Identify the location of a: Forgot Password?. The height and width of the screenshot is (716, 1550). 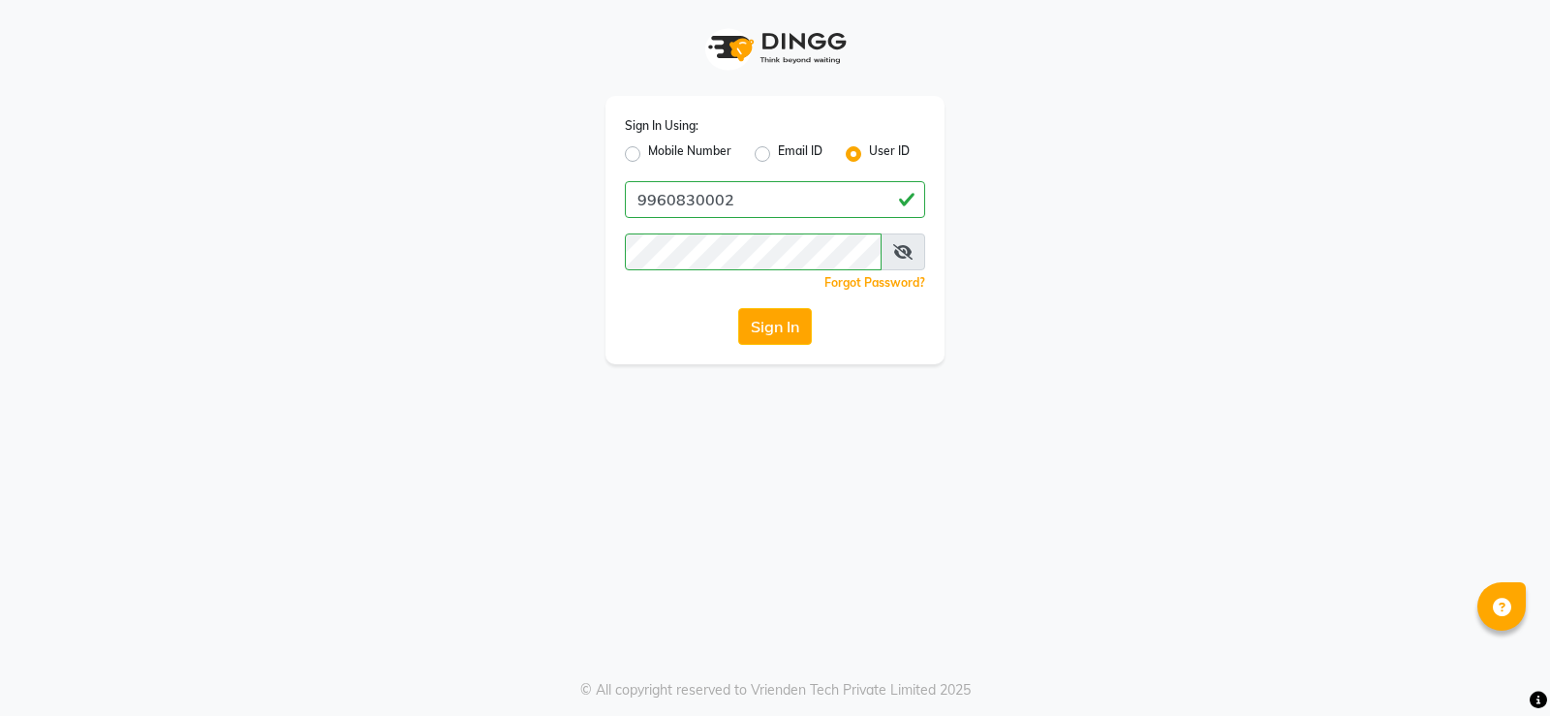
(875, 282).